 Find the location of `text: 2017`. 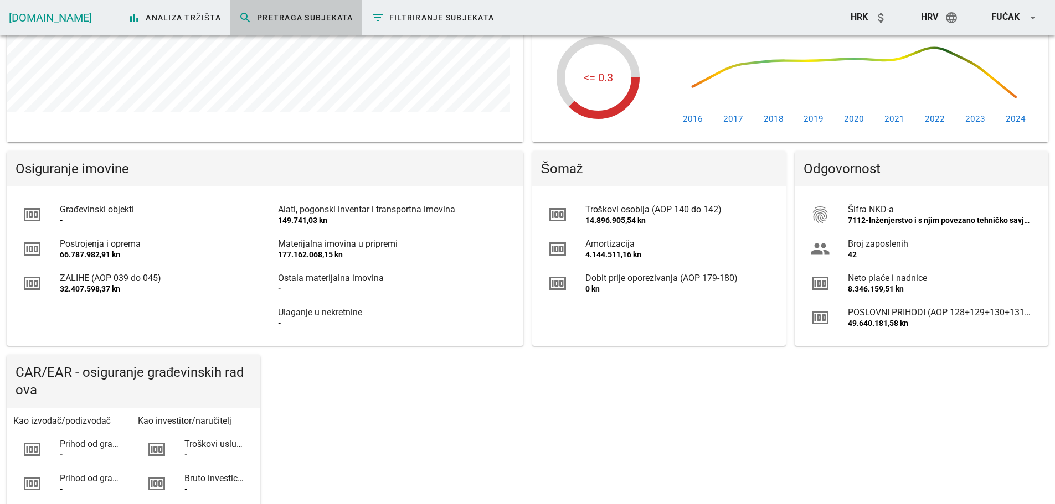

text: 2017 is located at coordinates (732, 119).